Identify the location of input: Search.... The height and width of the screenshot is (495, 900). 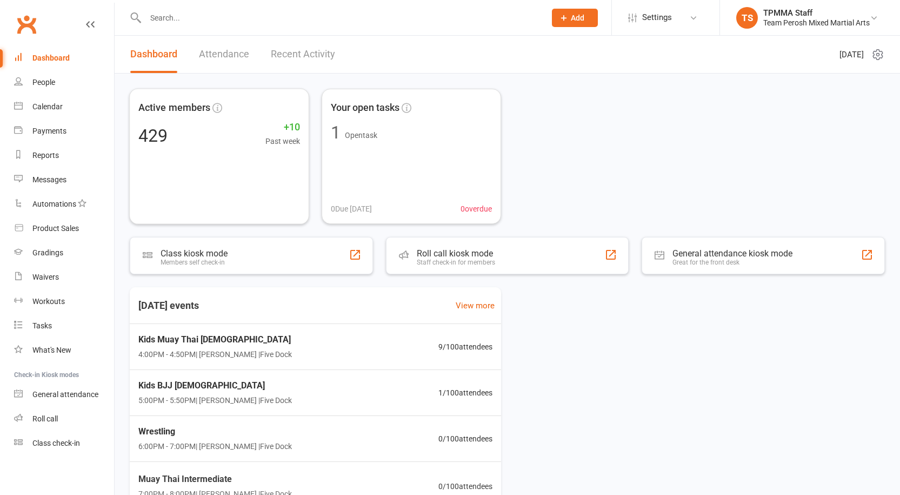
(340, 18).